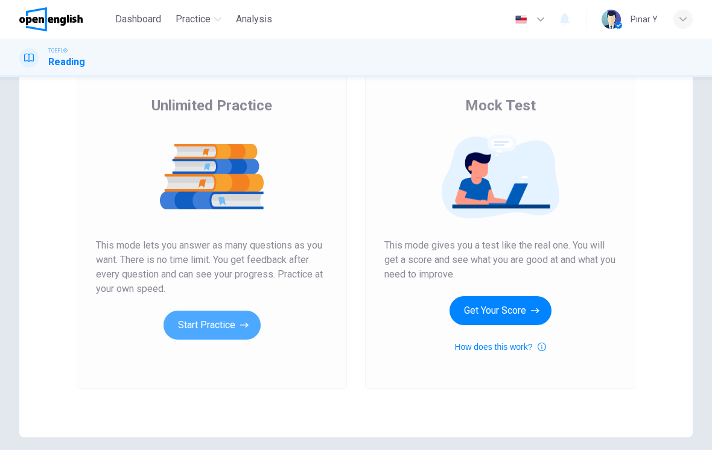 The image size is (712, 450). I want to click on a: OpenEnglish logo, so click(65, 19).